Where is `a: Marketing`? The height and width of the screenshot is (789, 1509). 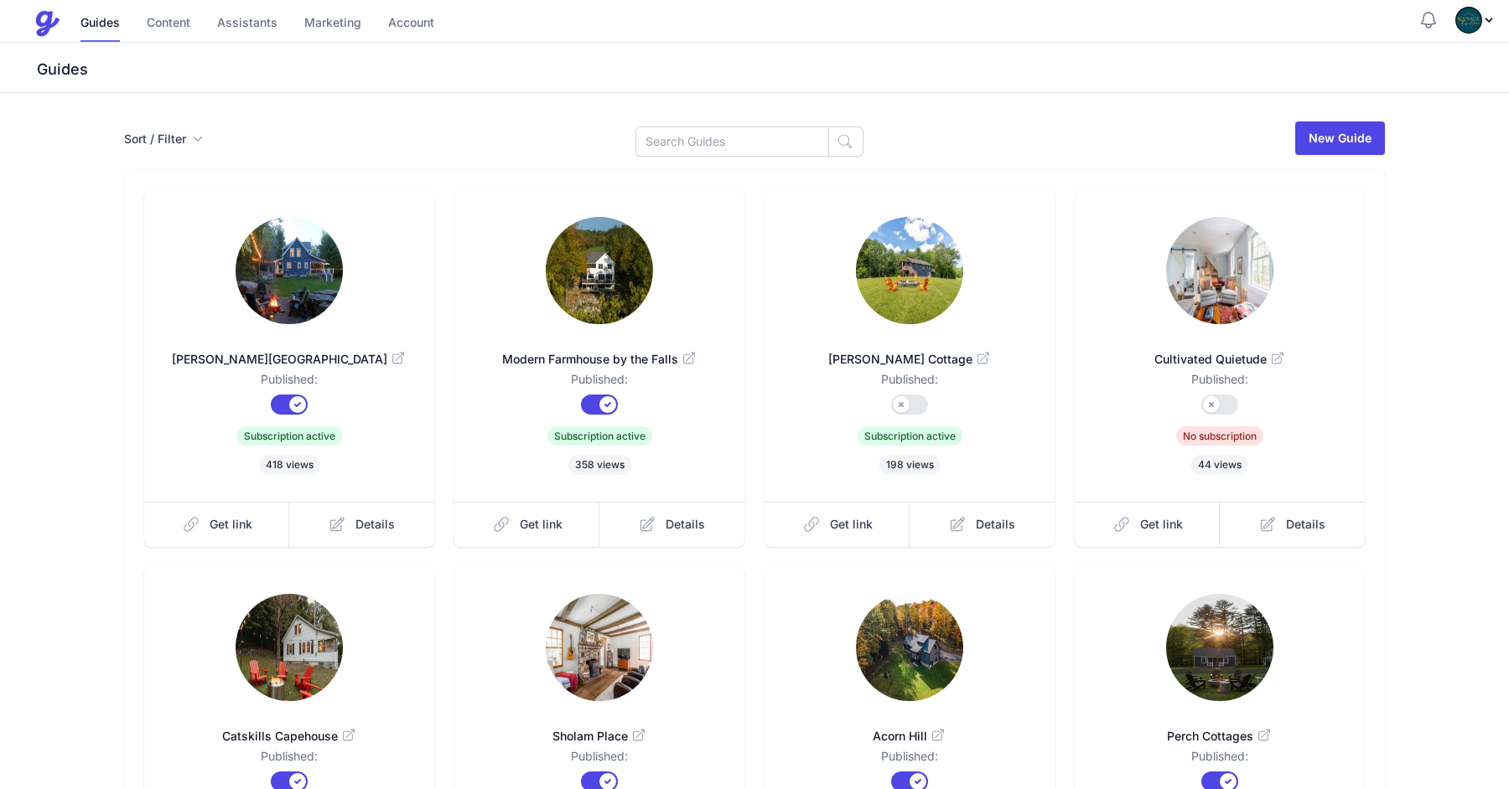
a: Marketing is located at coordinates (333, 23).